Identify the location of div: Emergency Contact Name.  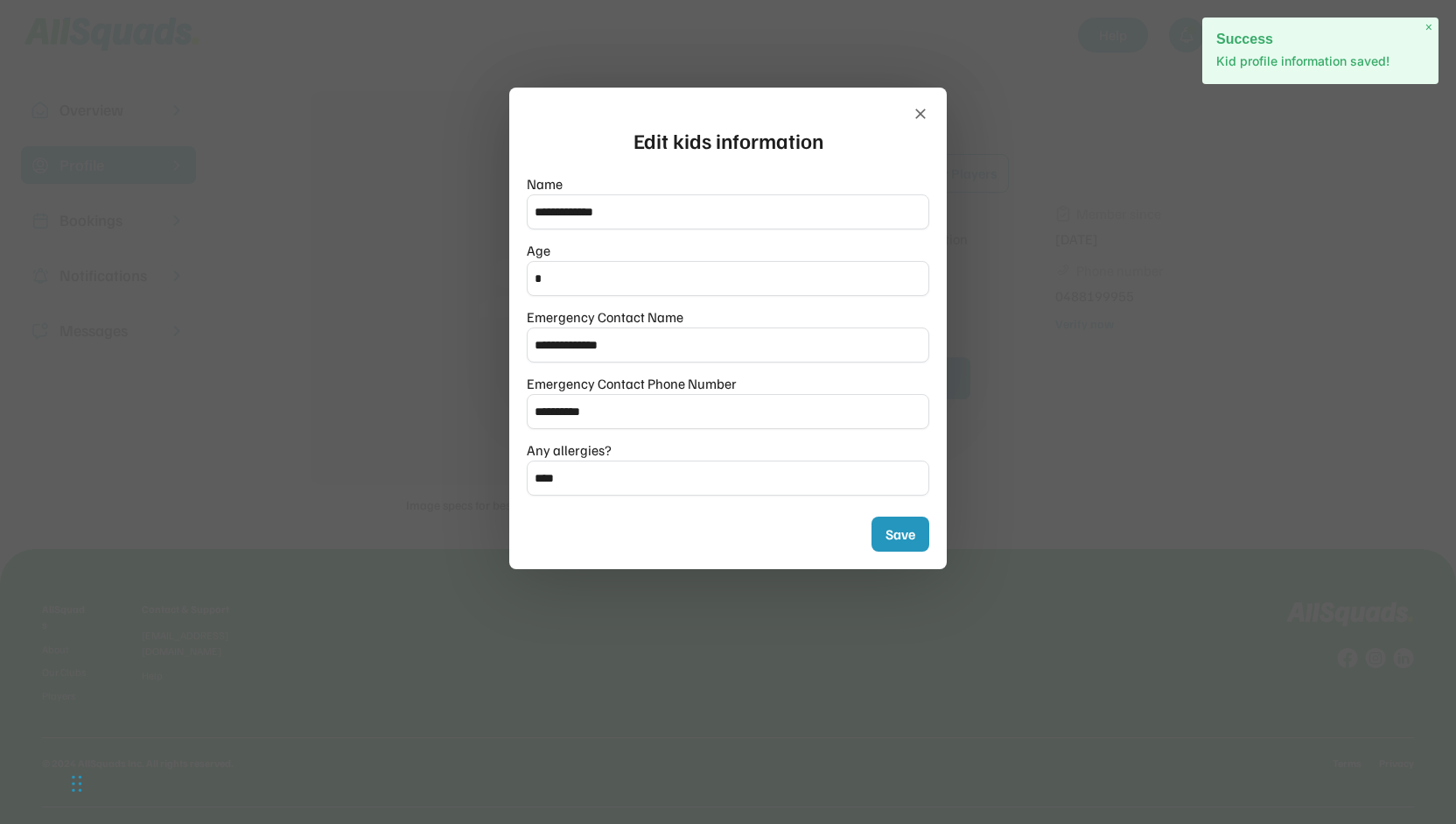
(605, 317).